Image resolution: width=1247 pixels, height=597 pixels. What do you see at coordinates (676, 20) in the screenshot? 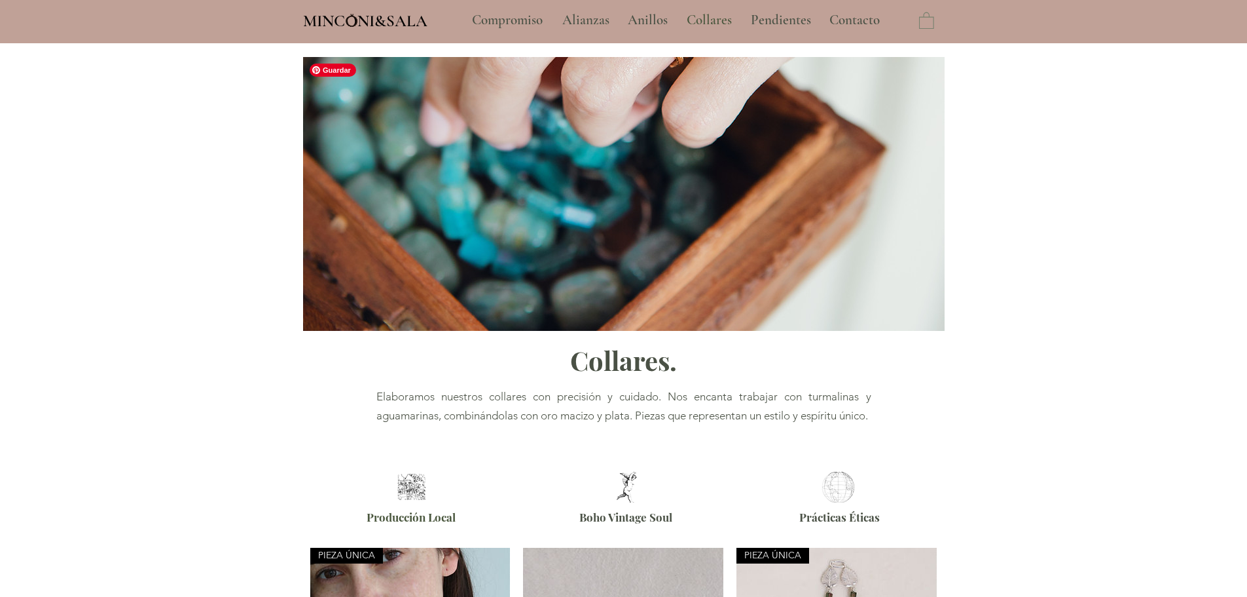
I see `nav: Sitio` at bounding box center [676, 20].